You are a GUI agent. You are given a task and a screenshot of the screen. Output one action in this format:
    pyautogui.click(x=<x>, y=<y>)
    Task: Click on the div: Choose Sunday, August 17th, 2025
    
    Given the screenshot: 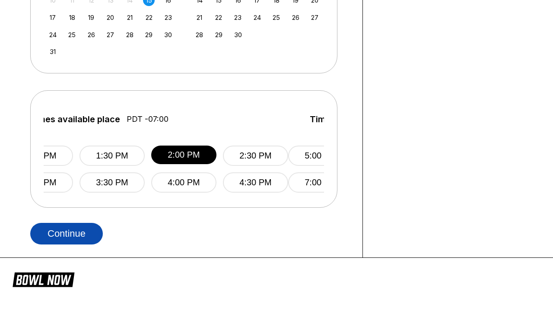 What is the action you would take?
    pyautogui.click(x=53, y=17)
    